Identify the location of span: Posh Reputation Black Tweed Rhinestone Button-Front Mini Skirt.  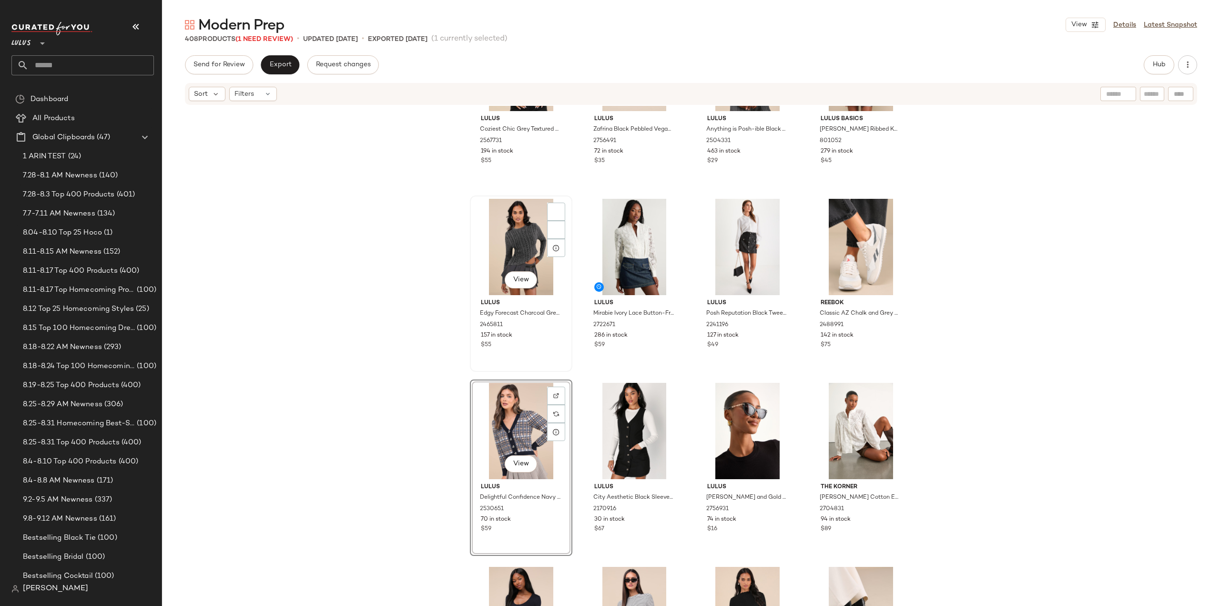
(746, 314).